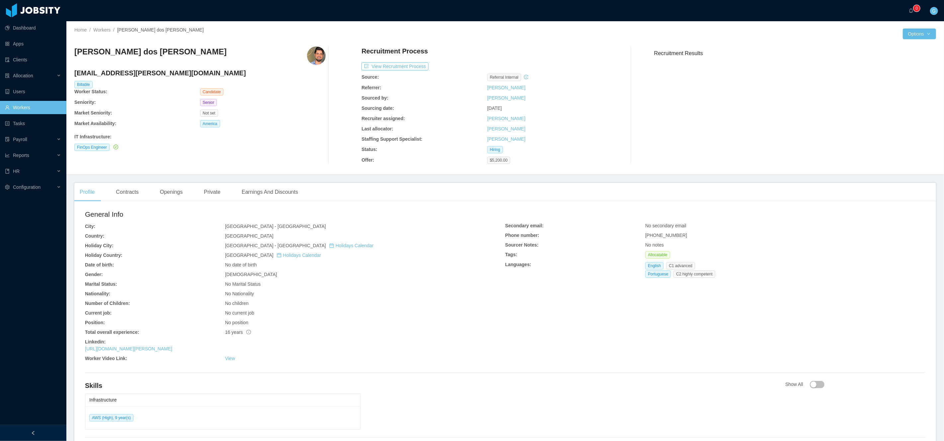 This screenshot has height=441, width=944. What do you see at coordinates (368, 160) in the screenshot?
I see `b: Offer:` at bounding box center [368, 160].